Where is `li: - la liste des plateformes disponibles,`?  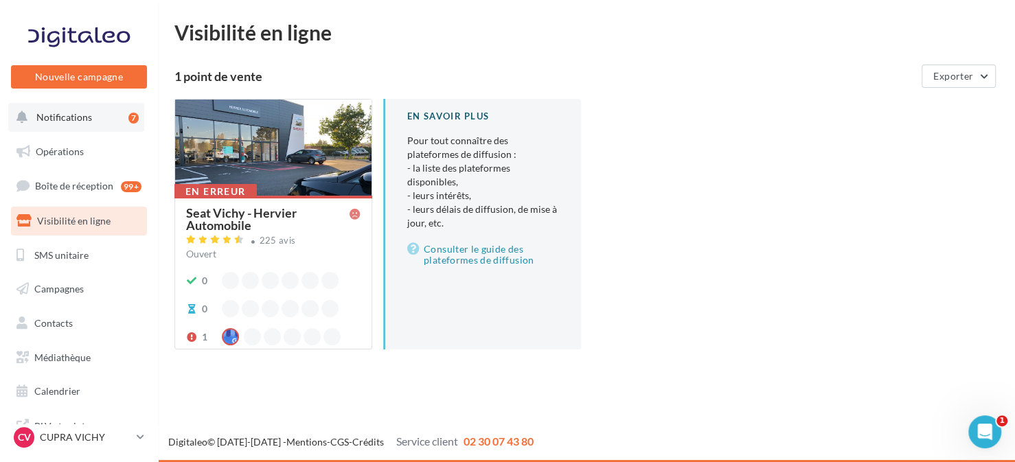
li: - la liste des plateformes disponibles, is located at coordinates (483, 175).